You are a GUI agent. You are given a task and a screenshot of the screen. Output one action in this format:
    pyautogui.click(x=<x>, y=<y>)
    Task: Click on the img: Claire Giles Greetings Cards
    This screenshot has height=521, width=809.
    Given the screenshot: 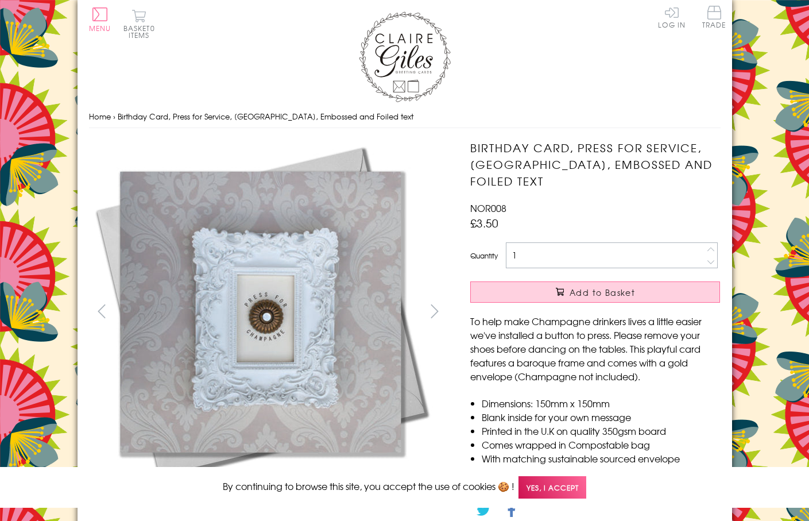 What is the action you would take?
    pyautogui.click(x=405, y=57)
    